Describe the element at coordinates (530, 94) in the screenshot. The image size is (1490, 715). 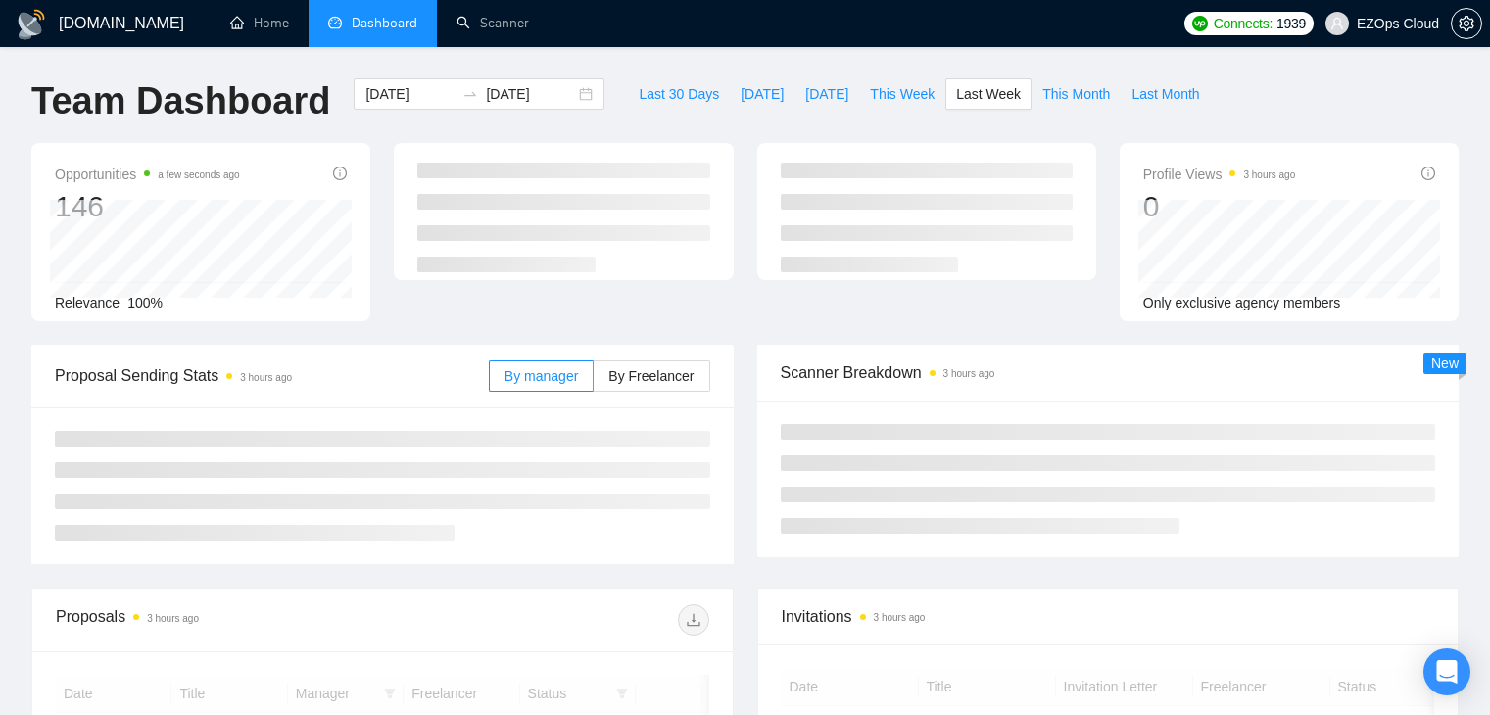
I see `input: End date` at that location.